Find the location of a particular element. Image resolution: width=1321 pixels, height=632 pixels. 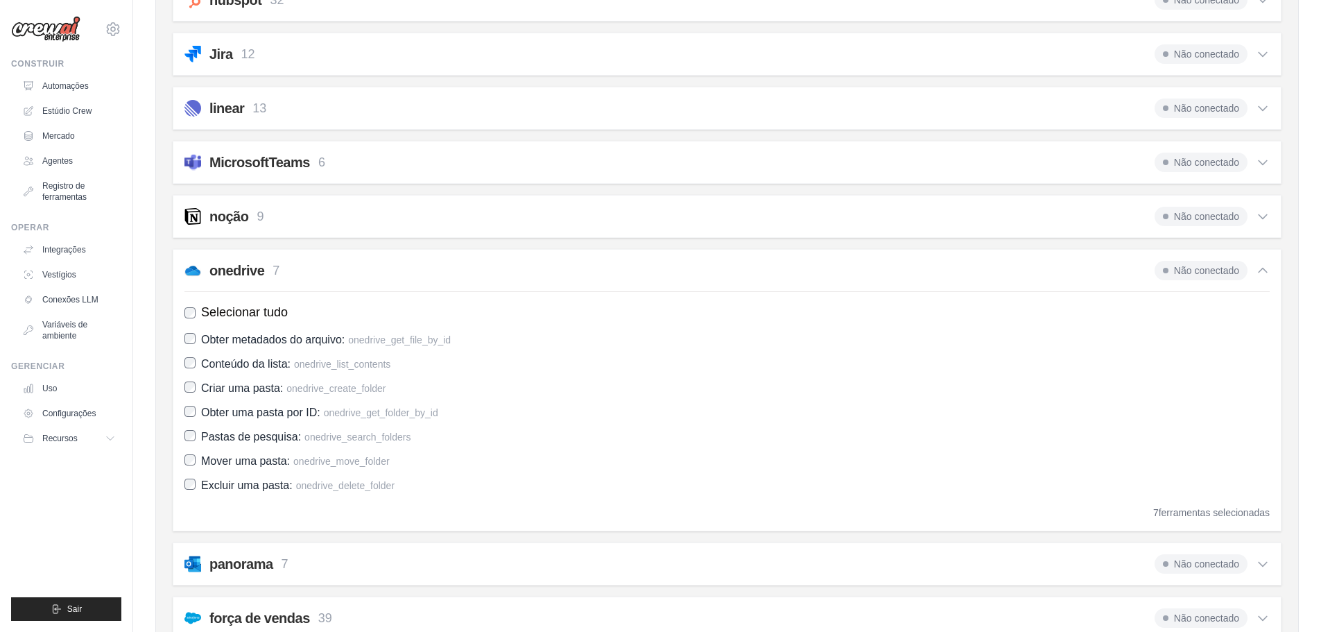

font: linear is located at coordinates (227, 108).